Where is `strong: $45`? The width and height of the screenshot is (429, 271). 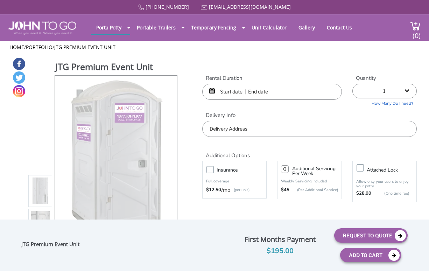
strong: $45 is located at coordinates (285, 190).